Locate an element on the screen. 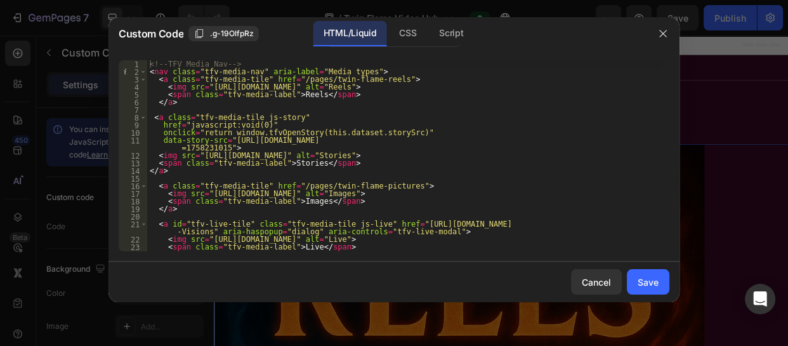  div: 3 is located at coordinates (133, 79).